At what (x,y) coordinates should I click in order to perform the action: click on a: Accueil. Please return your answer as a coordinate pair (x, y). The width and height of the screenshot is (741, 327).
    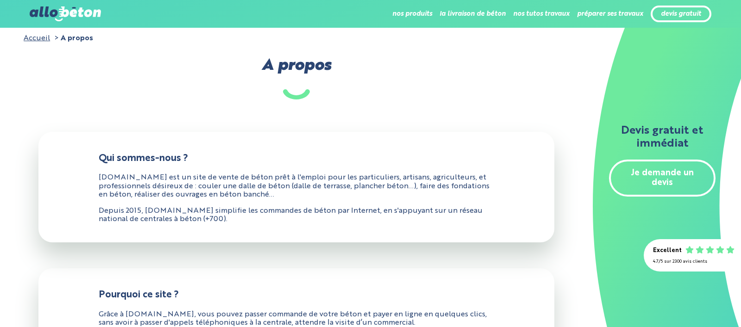
    Looking at the image, I should click on (37, 38).